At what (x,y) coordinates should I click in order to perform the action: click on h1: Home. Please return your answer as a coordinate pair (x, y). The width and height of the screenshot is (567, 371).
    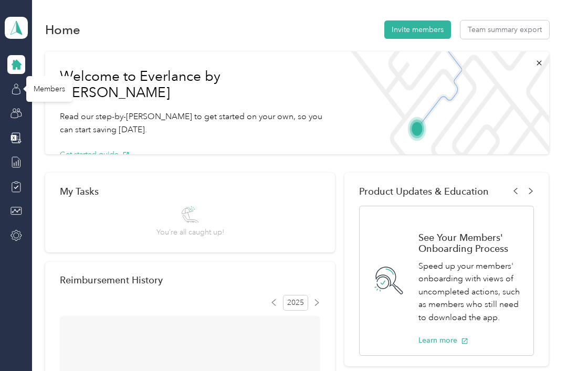
    Looking at the image, I should click on (62, 29).